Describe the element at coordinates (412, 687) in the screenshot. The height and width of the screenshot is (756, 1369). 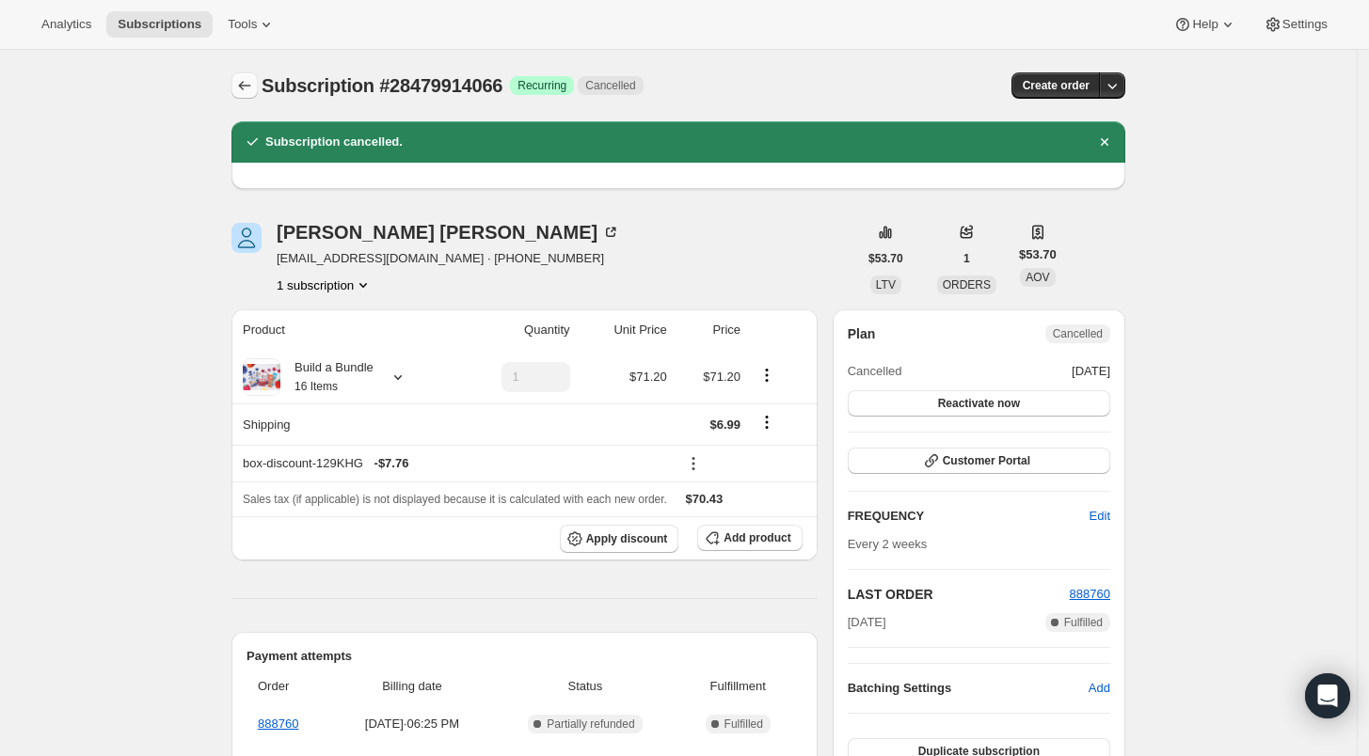
I see `span: Billing date` at that location.